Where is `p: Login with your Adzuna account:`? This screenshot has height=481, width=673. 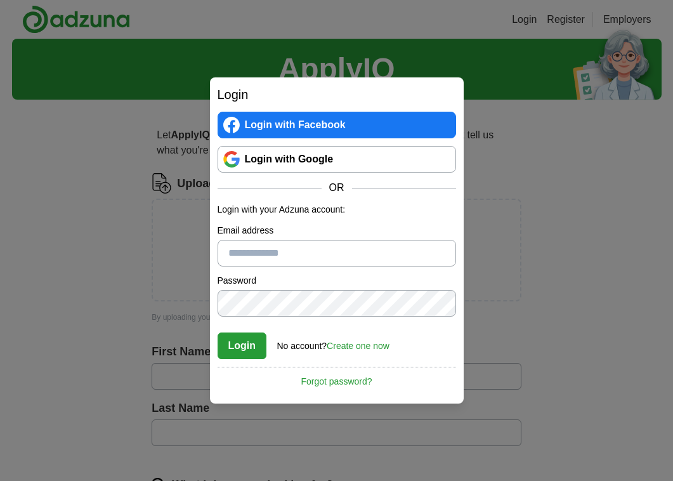 p: Login with your Adzuna account: is located at coordinates (337, 209).